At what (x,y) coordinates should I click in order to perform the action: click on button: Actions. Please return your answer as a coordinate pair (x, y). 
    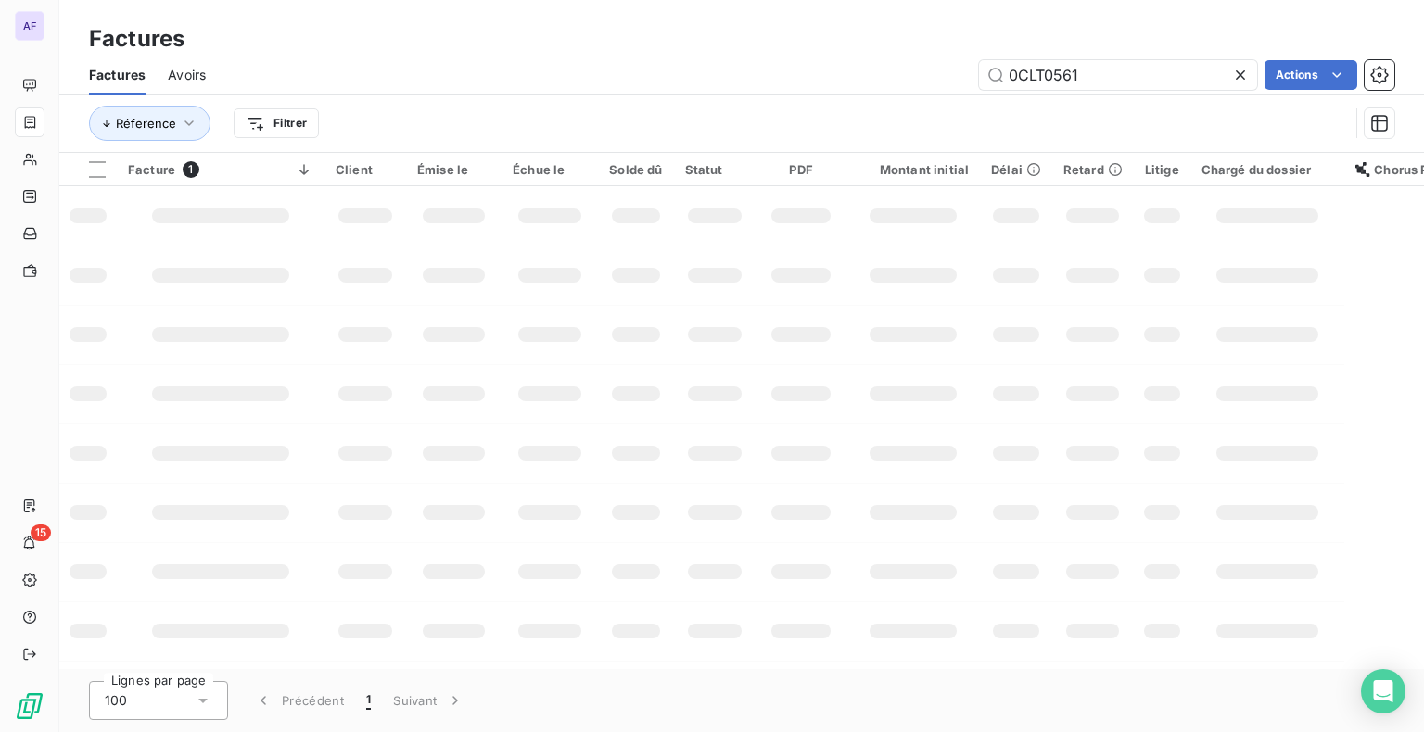
    Looking at the image, I should click on (1311, 75).